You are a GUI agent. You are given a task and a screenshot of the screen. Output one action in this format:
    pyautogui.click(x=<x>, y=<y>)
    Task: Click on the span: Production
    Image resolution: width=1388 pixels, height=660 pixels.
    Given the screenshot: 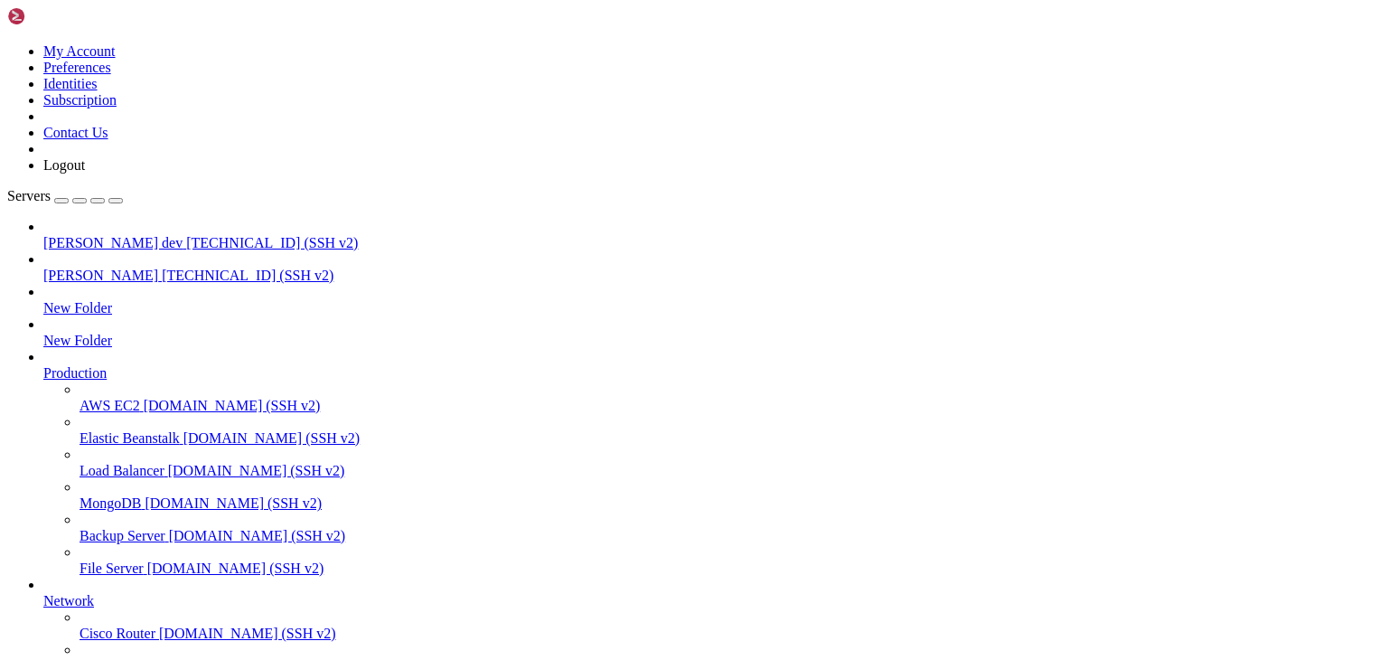 What is the action you would take?
    pyautogui.click(x=75, y=372)
    